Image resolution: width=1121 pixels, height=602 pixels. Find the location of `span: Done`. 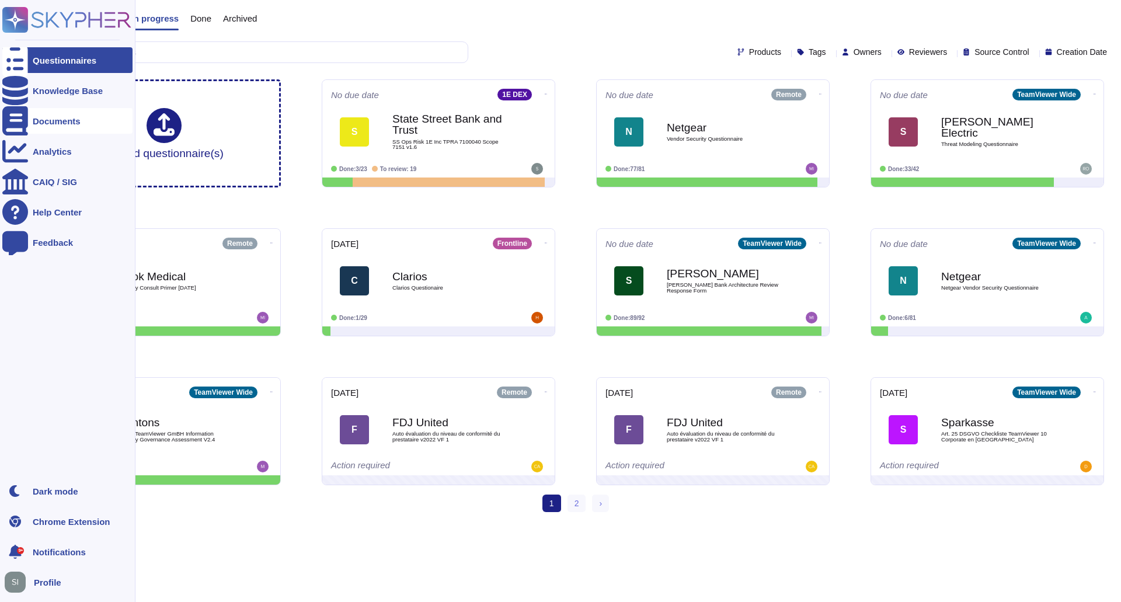

span: Done is located at coordinates (201, 18).